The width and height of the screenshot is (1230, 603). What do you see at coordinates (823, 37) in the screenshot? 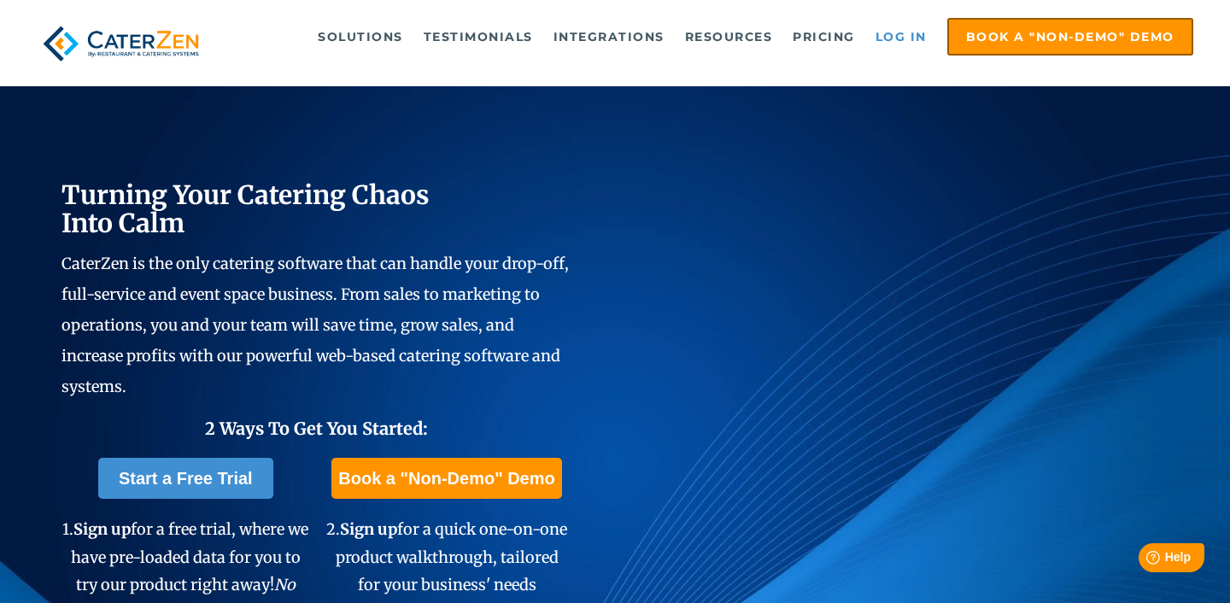
I see `a: Pricing` at bounding box center [823, 37].